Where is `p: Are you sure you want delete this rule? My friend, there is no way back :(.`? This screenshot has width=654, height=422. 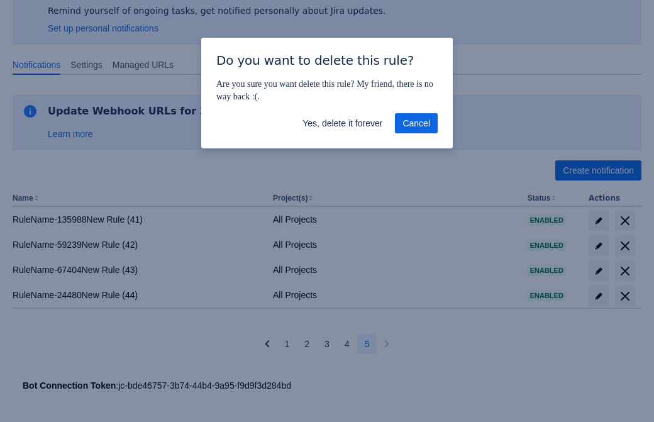
p: Are you sure you want delete this rule? My friend, there is no way back :(. is located at coordinates (327, 91).